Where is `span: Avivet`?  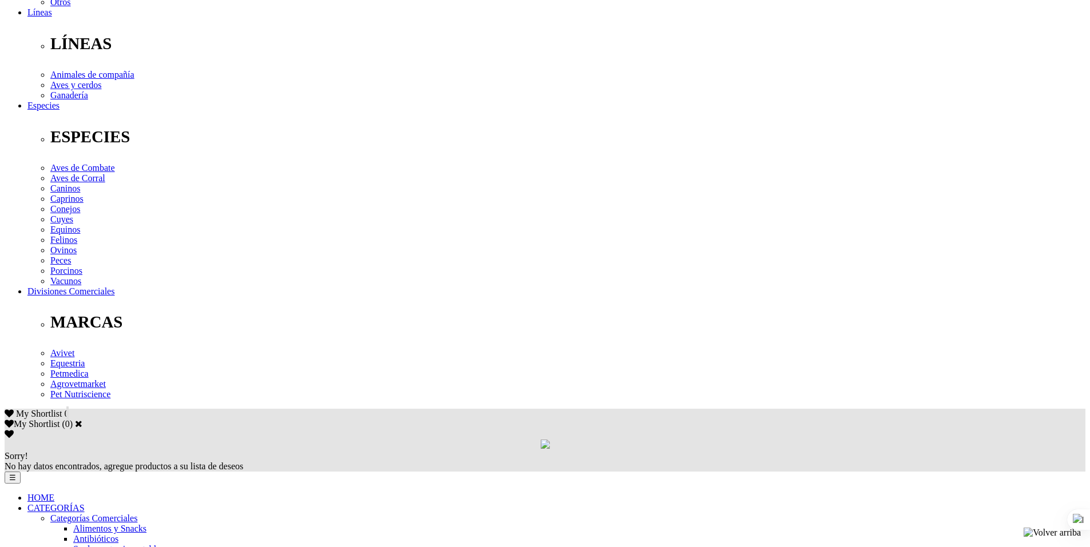
span: Avivet is located at coordinates (62, 353).